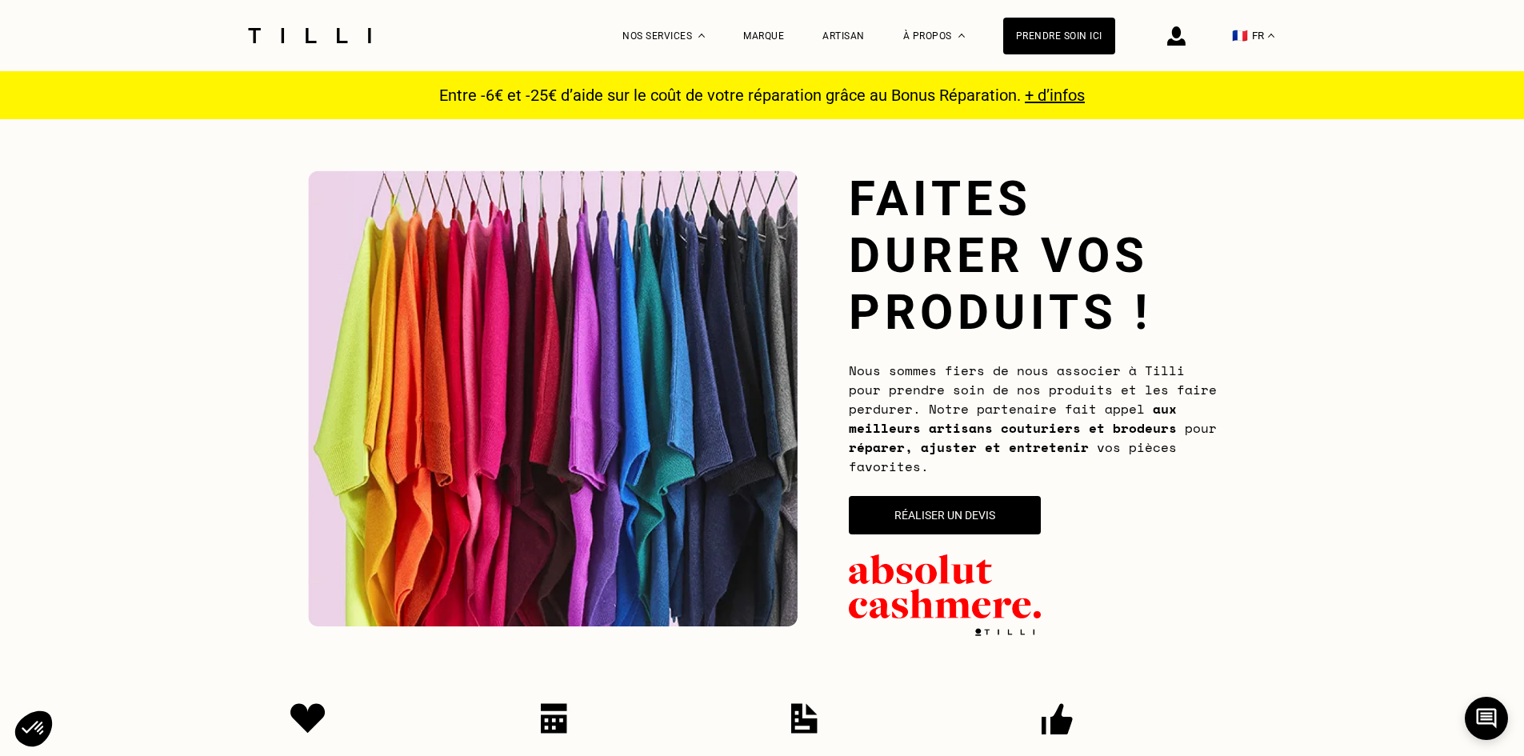 This screenshot has width=1524, height=756. What do you see at coordinates (962, 35) in the screenshot?
I see `img: Menu déroulant à propos` at bounding box center [962, 35].